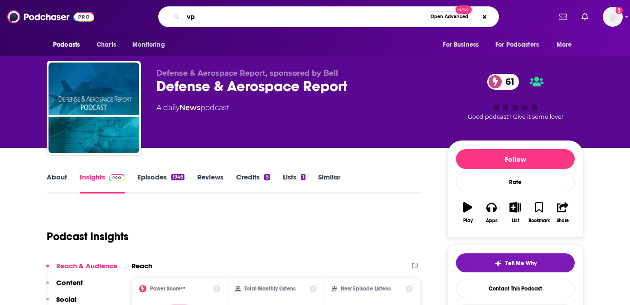  What do you see at coordinates (210, 183) in the screenshot?
I see `a: Reviews` at bounding box center [210, 183].